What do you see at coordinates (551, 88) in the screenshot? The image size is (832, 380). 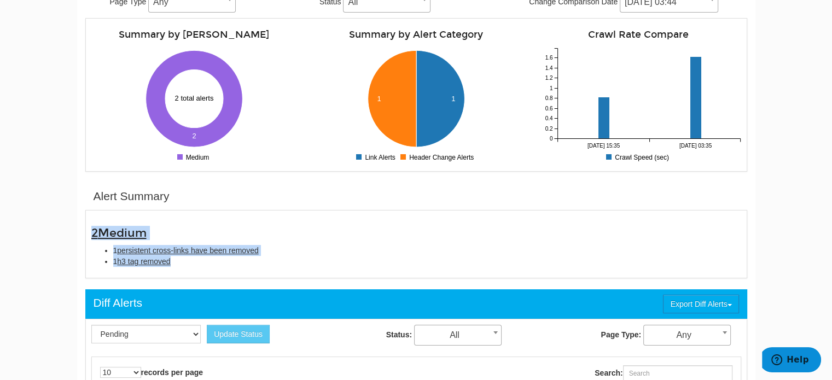 I see `tspan: 1` at bounding box center [551, 88].